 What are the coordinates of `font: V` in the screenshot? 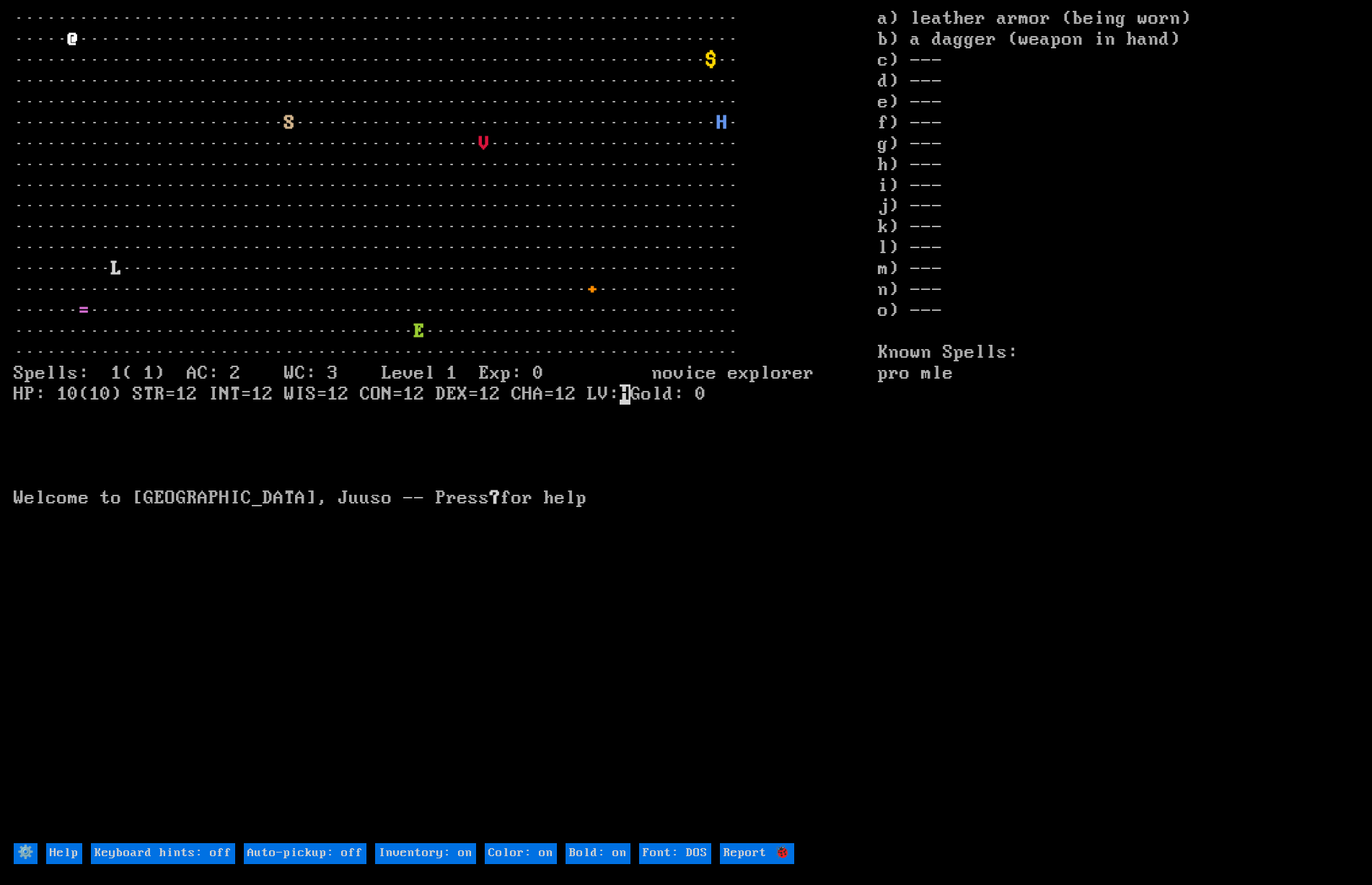 It's located at (484, 144).